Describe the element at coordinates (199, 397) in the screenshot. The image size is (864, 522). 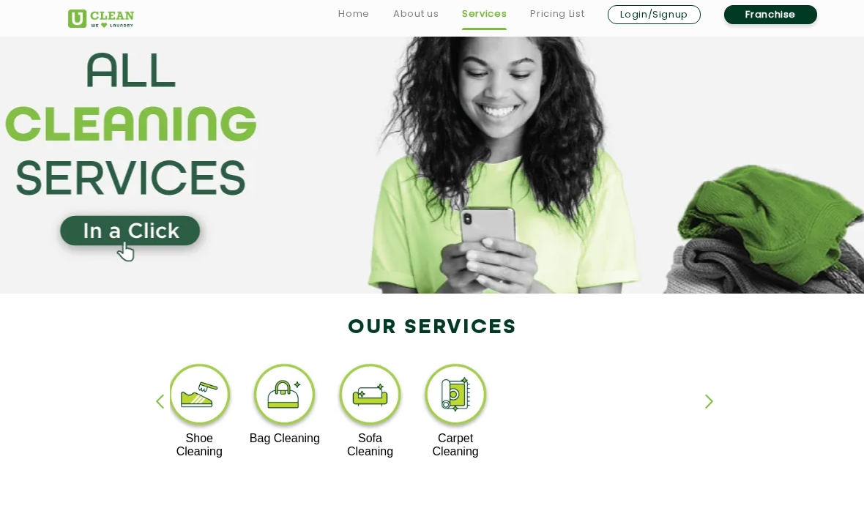
I see `img: shoe_cleaning_11zon.webp` at that location.